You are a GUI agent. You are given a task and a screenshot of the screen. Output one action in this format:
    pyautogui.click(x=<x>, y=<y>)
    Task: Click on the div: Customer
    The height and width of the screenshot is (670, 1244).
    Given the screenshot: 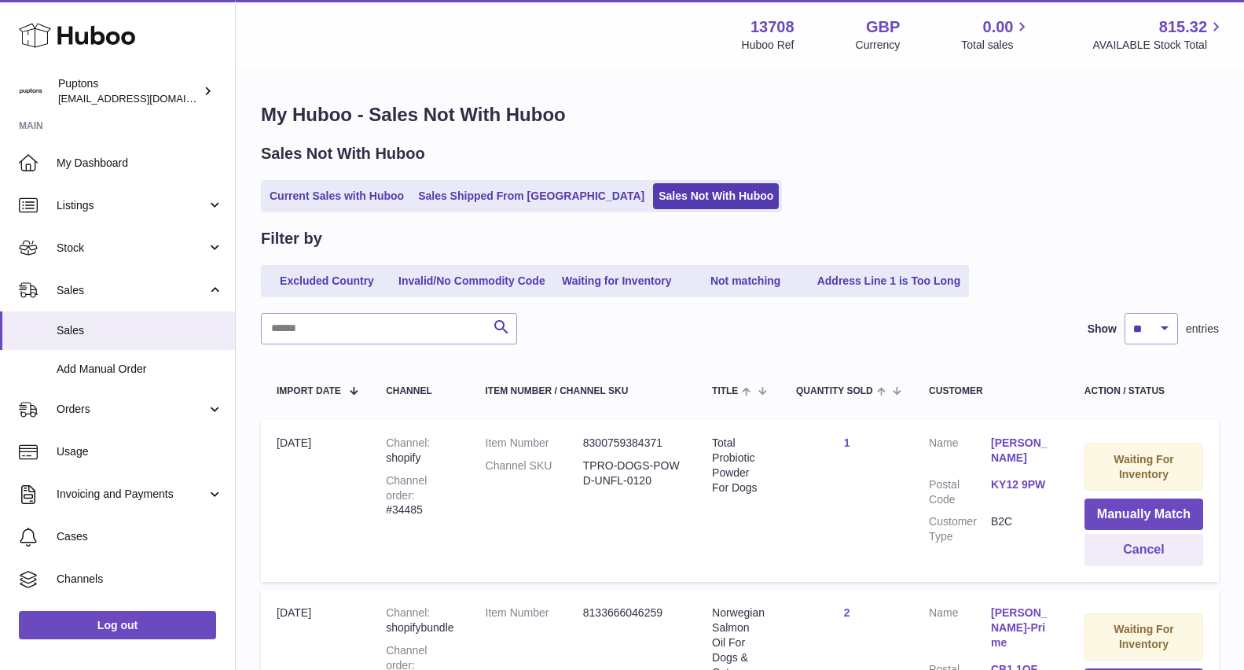 What is the action you would take?
    pyautogui.click(x=991, y=391)
    